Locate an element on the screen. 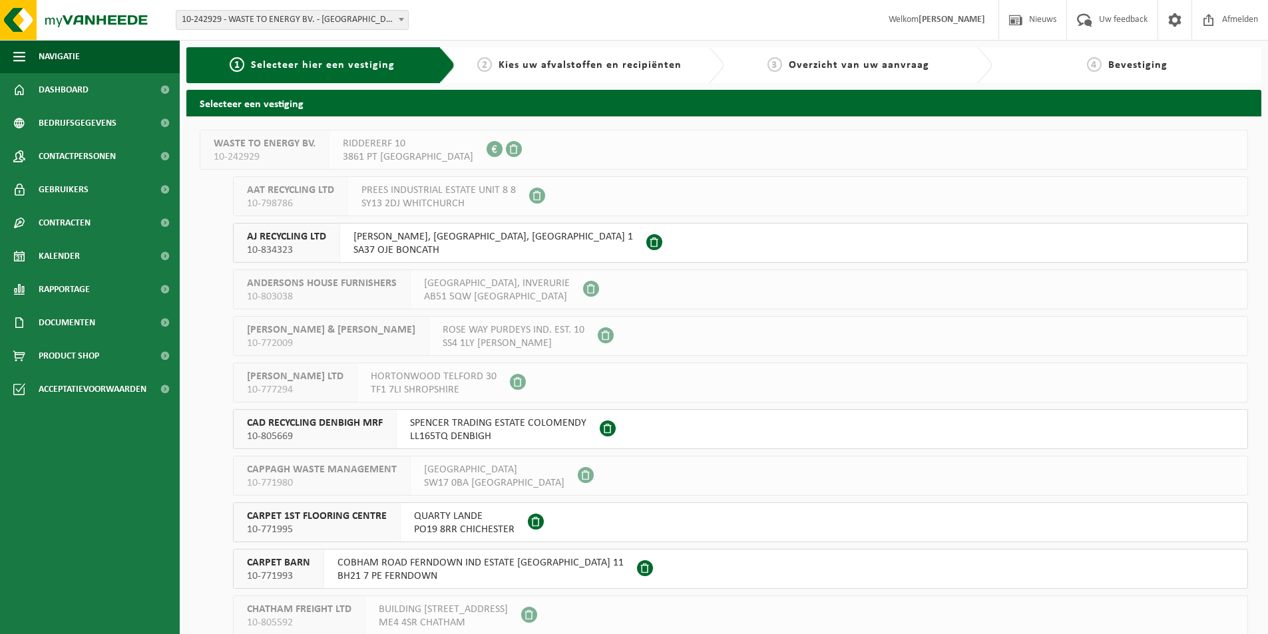 This screenshot has height=634, width=1268. span: Contracten is located at coordinates (65, 223).